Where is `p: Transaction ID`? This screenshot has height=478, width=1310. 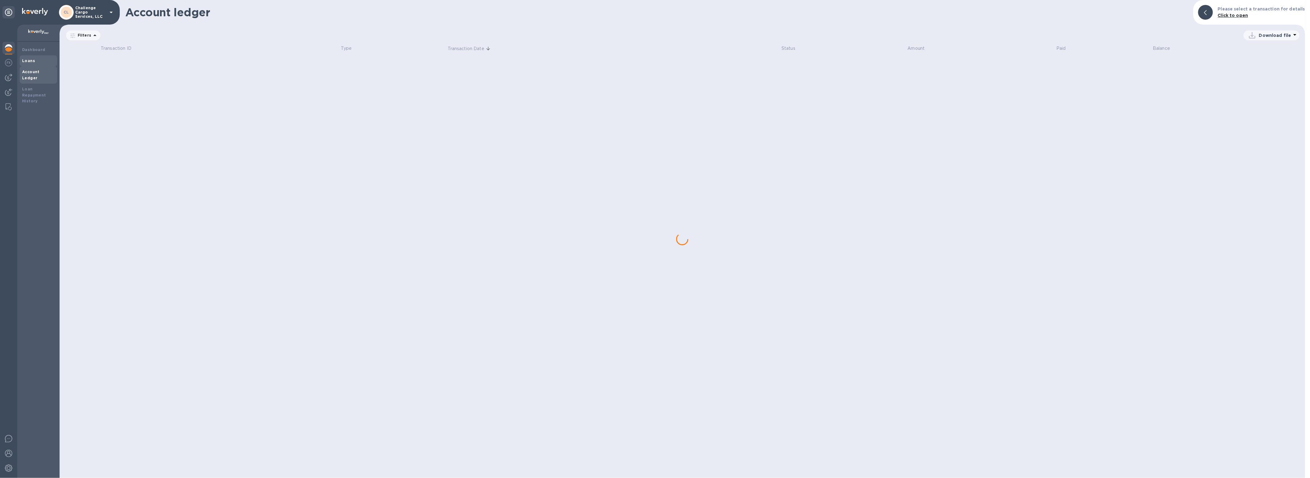 p: Transaction ID is located at coordinates (218, 48).